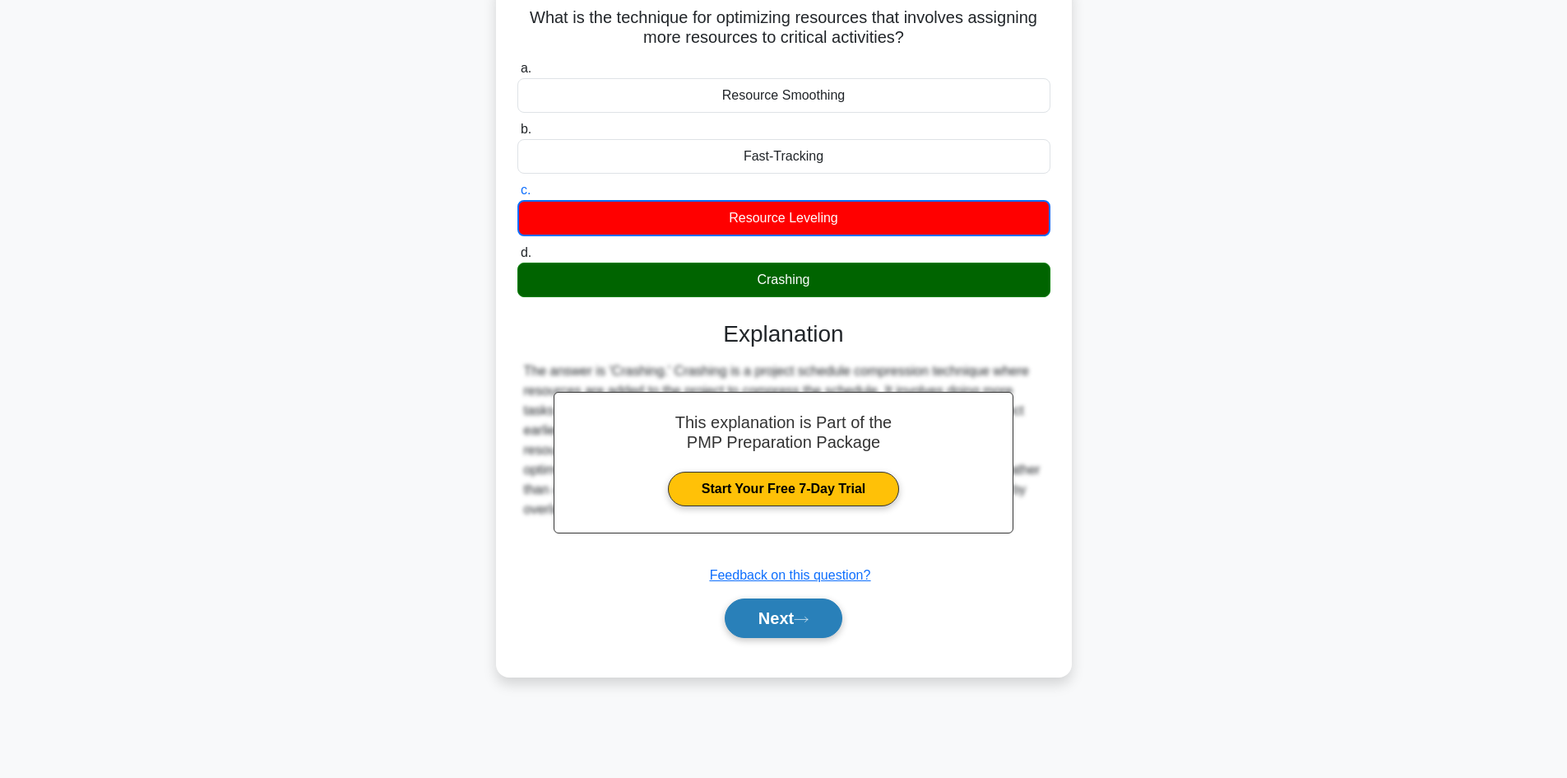  What do you see at coordinates (526, 189) in the screenshot?
I see `span: c.` at bounding box center [526, 189].